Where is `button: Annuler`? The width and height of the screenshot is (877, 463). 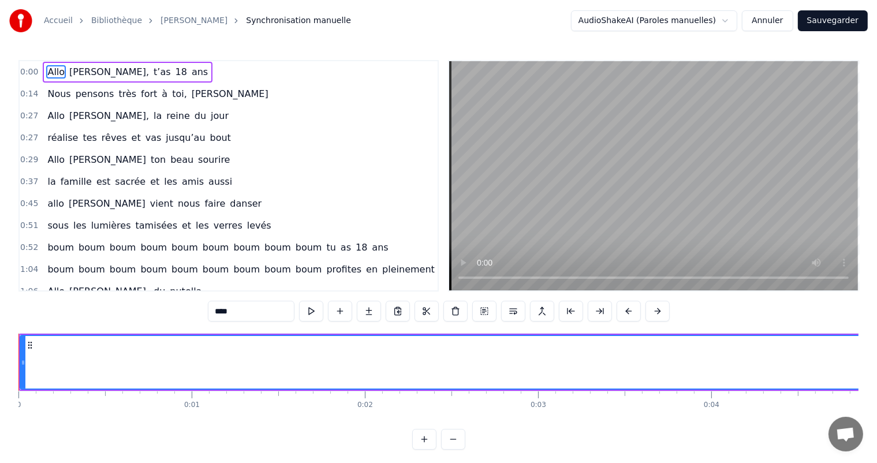 button: Annuler is located at coordinates (767, 21).